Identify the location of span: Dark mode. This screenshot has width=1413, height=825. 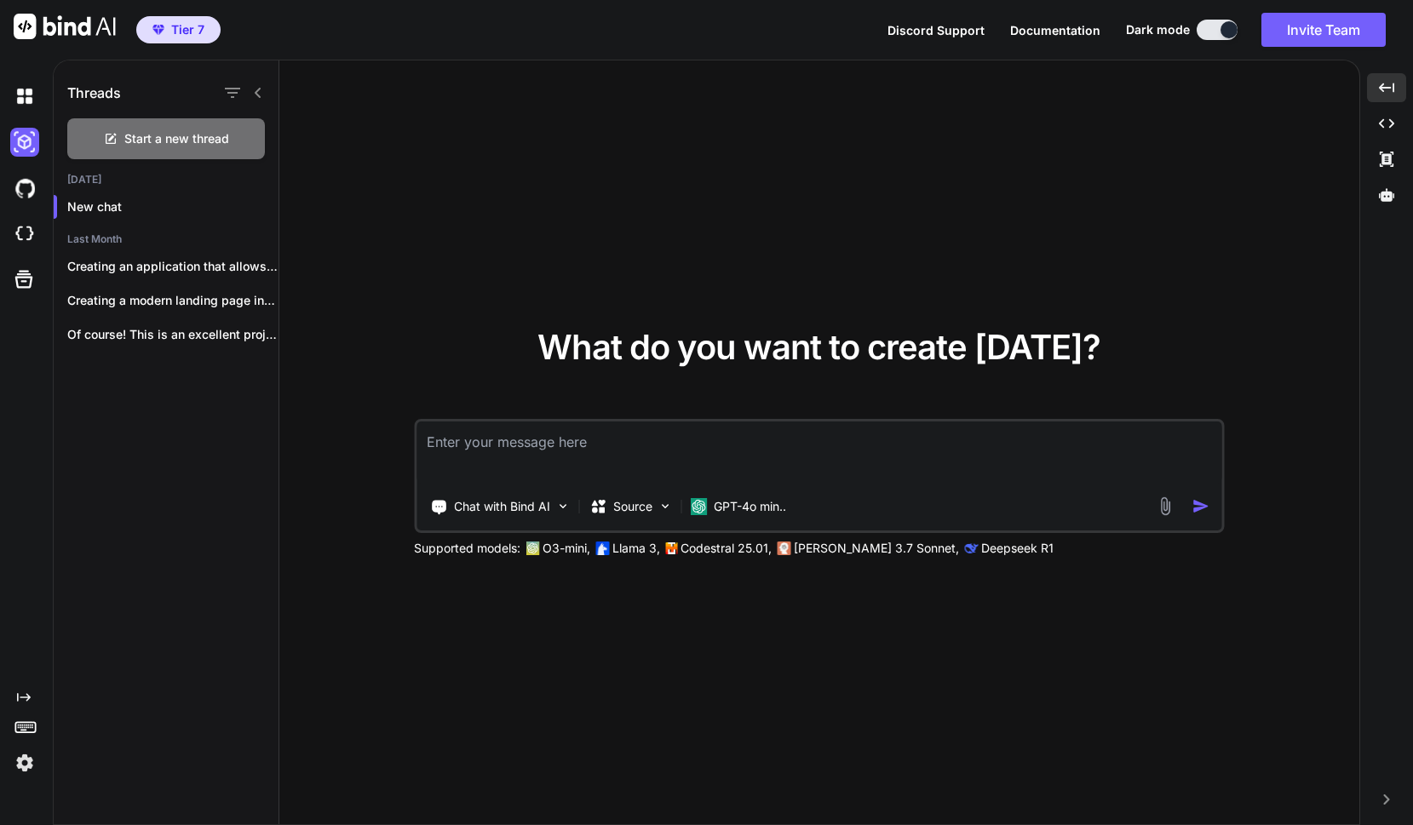
(1157, 30).